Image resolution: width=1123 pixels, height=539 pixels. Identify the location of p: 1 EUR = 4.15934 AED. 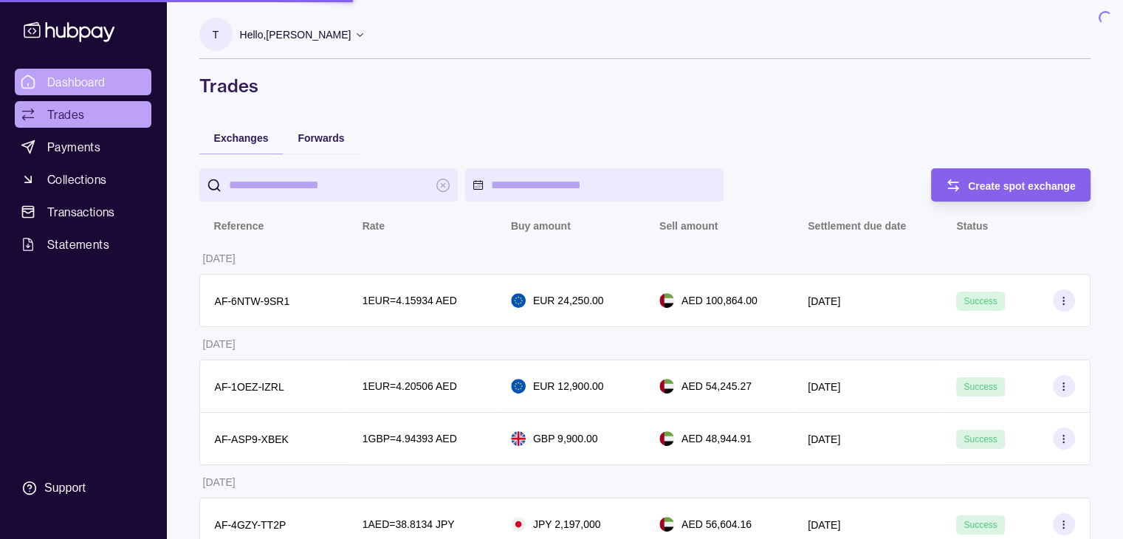
(410, 301).